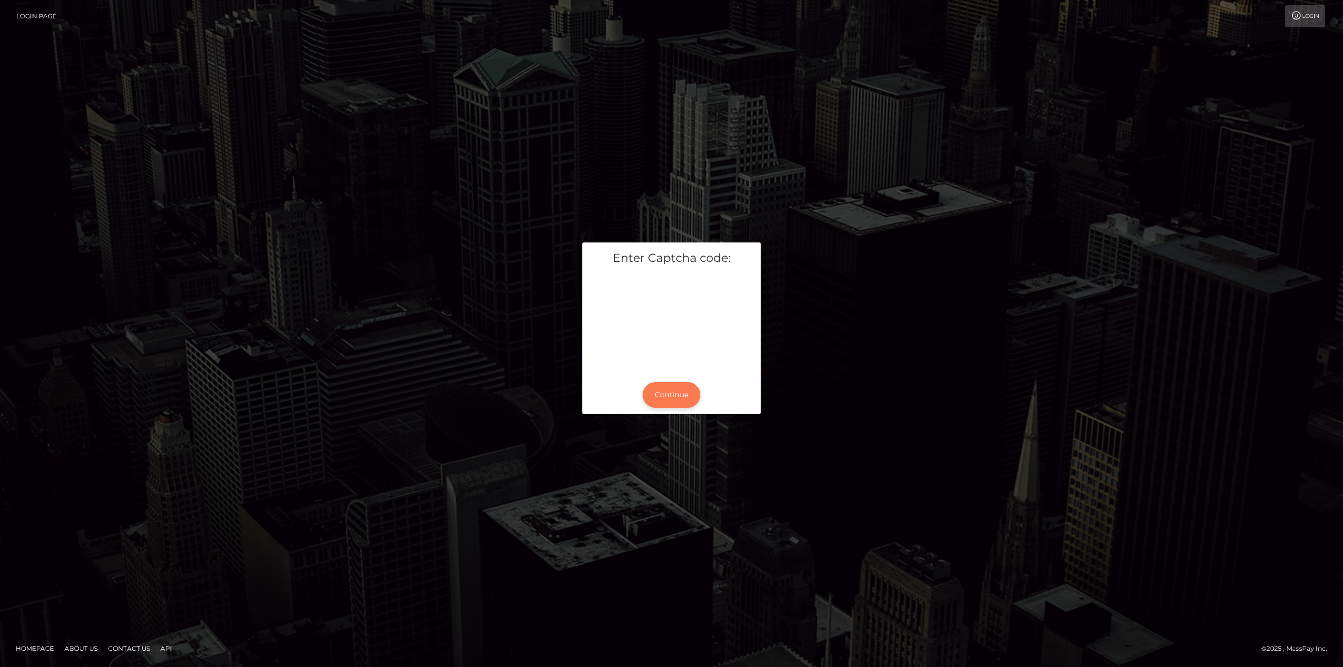 The height and width of the screenshot is (667, 1343). Describe the element at coordinates (1305, 16) in the screenshot. I see `a: Login` at that location.